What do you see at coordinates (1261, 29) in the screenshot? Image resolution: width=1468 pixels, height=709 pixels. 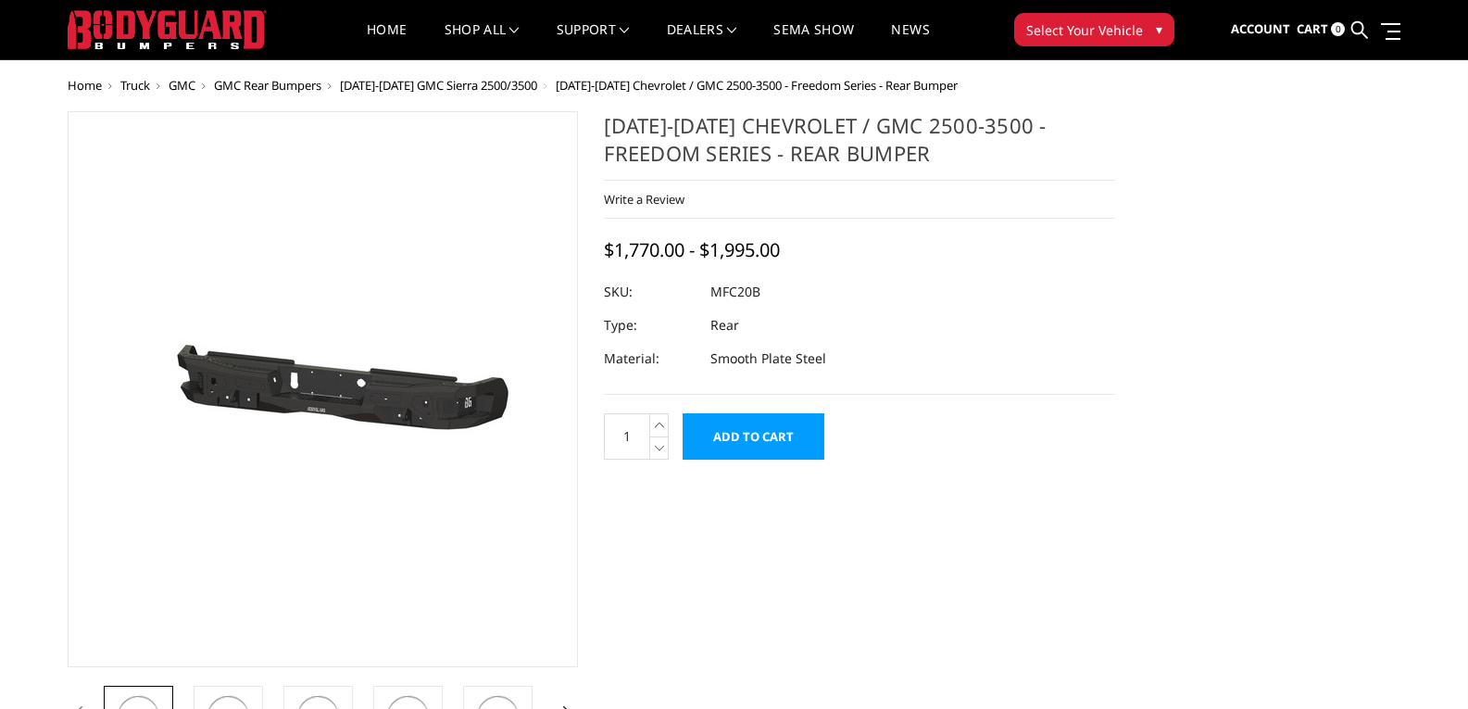 I see `span: Account` at bounding box center [1261, 29].